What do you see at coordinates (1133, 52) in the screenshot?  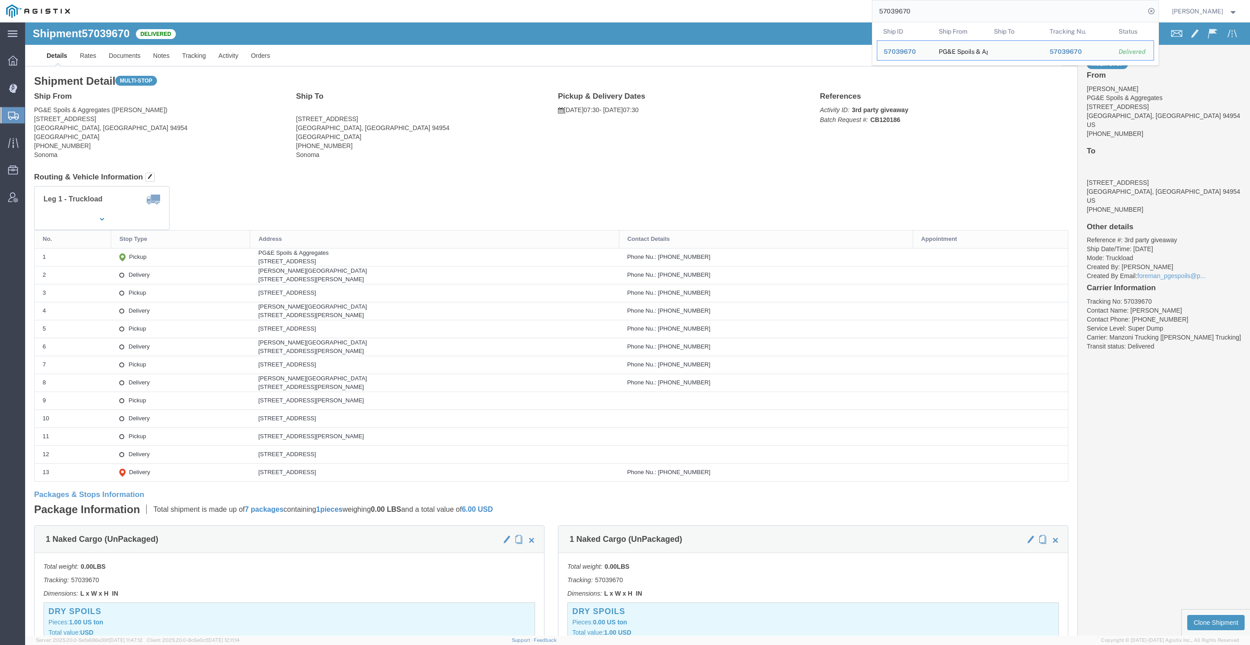 I see `div: Delivered` at bounding box center [1133, 52].